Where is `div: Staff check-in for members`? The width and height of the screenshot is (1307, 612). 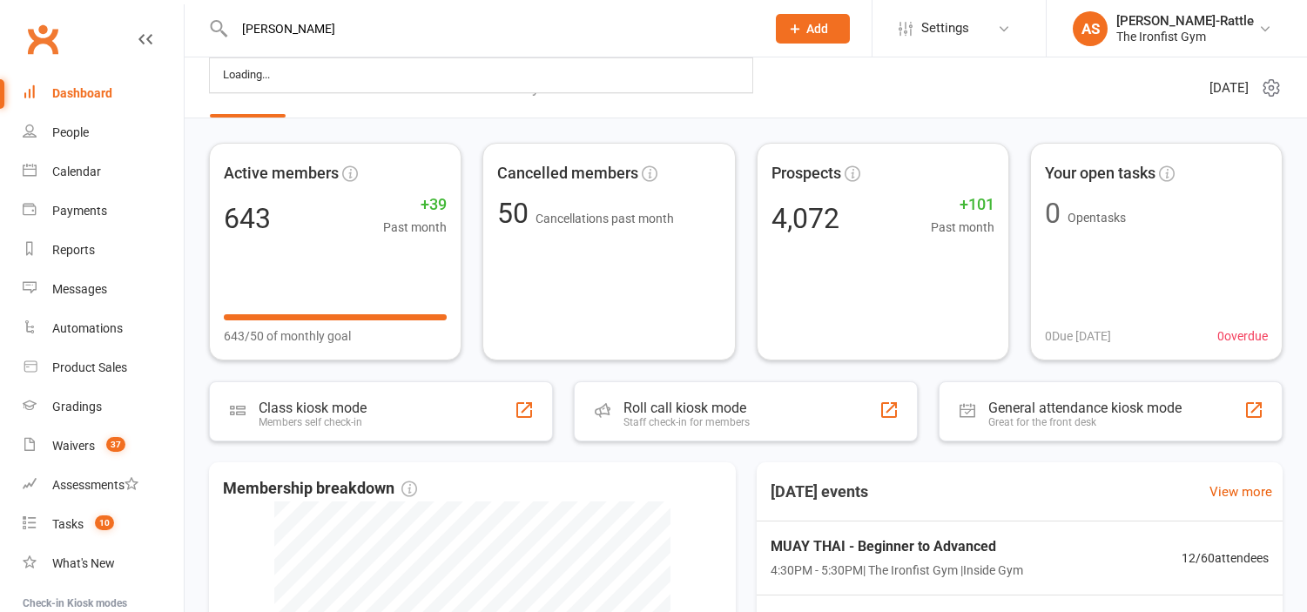
div: Staff check-in for members is located at coordinates (686, 422).